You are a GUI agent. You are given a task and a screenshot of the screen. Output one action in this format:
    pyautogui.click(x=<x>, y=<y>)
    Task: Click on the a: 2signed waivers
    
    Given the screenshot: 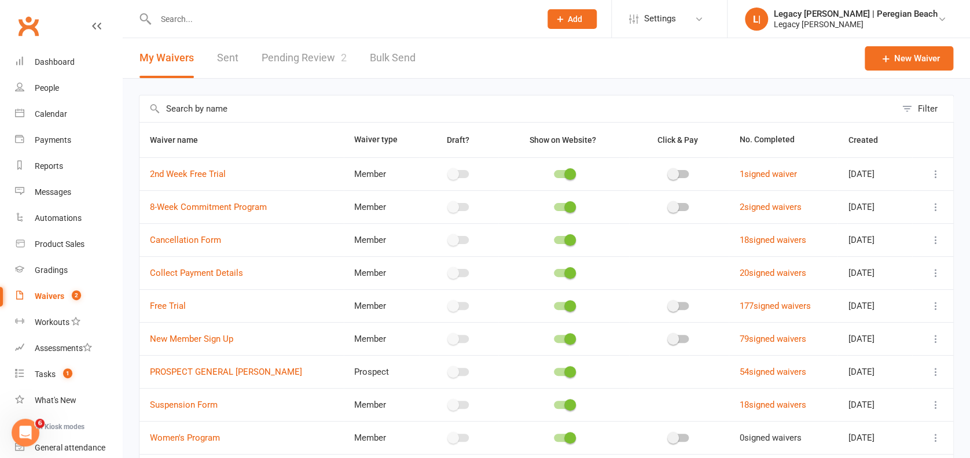 What is the action you would take?
    pyautogui.click(x=769, y=207)
    